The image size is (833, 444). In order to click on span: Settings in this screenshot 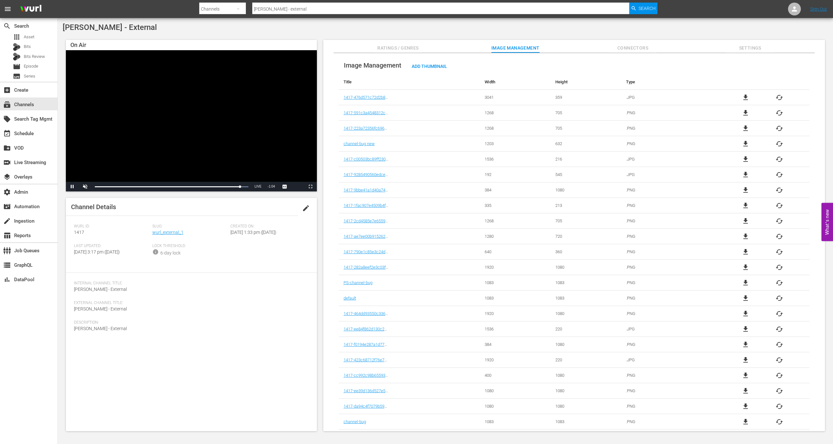, I will do `click(750, 48)`.